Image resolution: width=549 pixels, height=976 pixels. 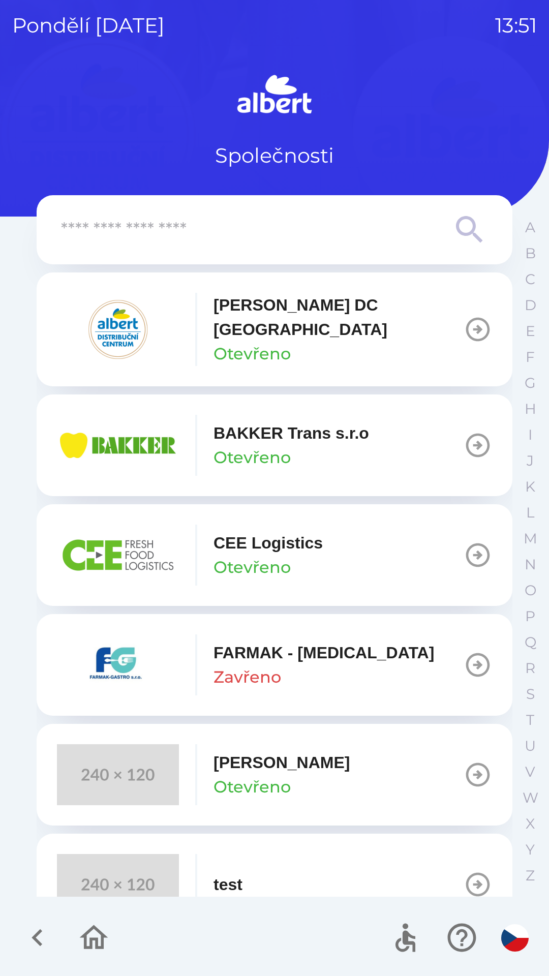 I want to click on p: N, so click(x=530, y=564).